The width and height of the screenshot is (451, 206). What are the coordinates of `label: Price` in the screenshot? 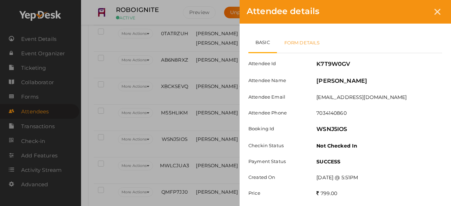 It's located at (277, 193).